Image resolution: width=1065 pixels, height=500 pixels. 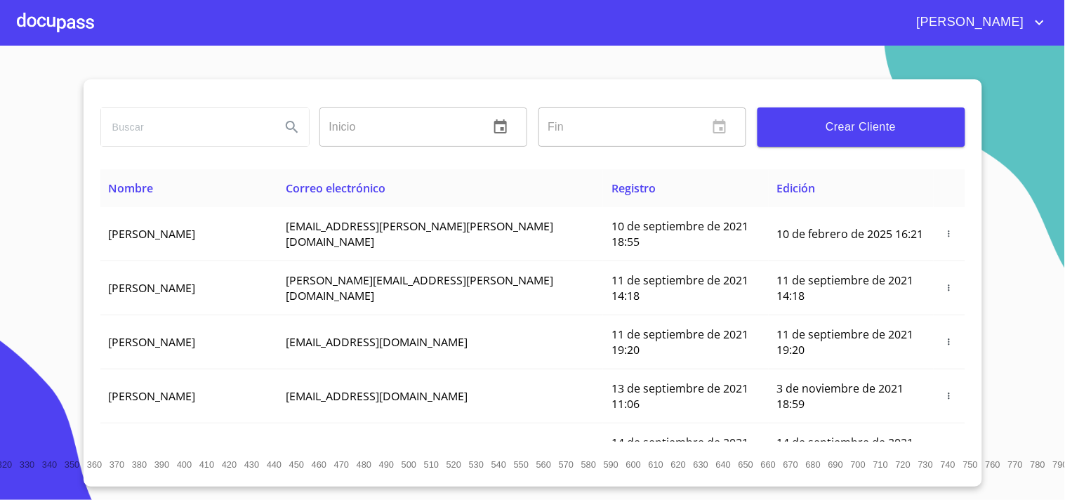 I want to click on span: 360, so click(x=94, y=464).